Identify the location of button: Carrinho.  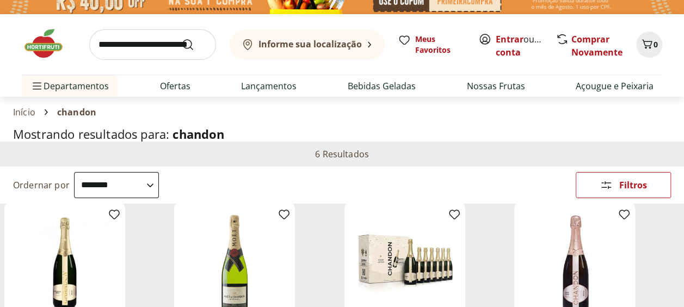
(649, 45).